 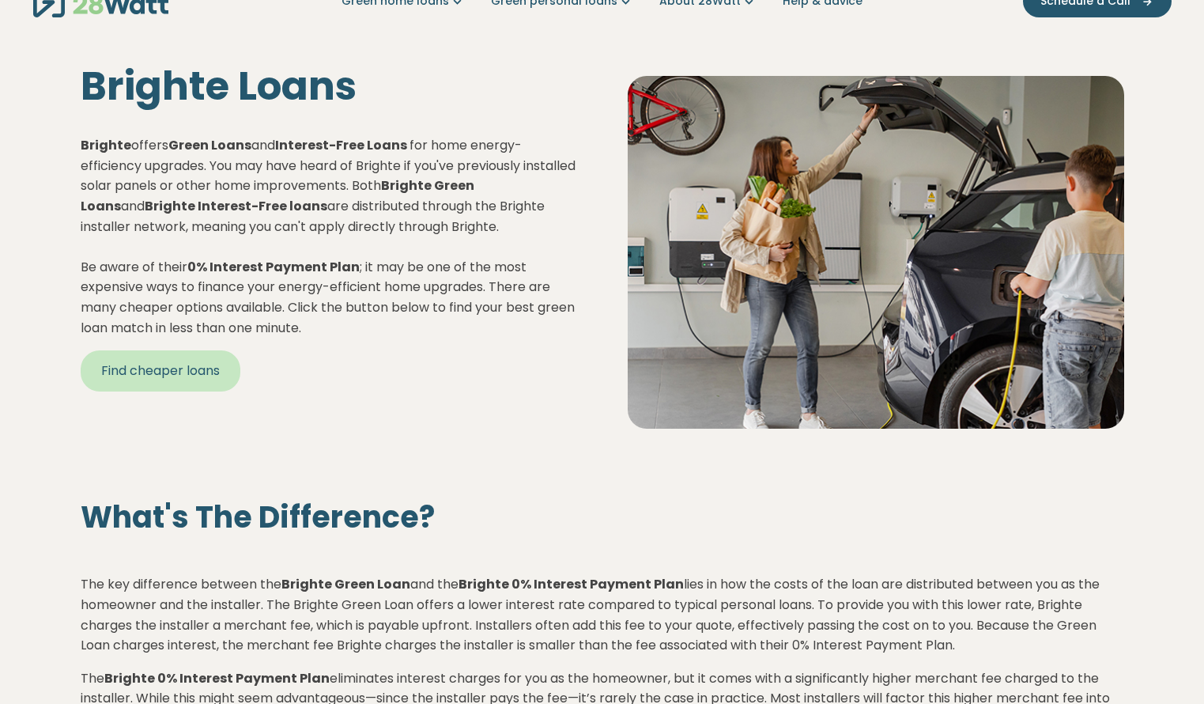 What do you see at coordinates (329, 86) in the screenshot?
I see `h1: Brighte Loans` at bounding box center [329, 86].